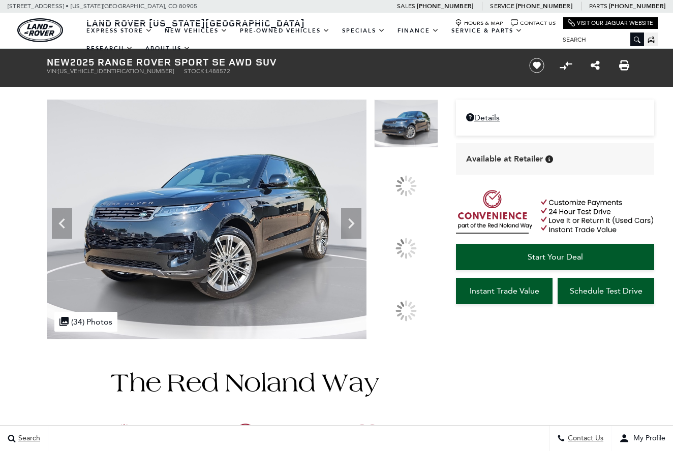 The image size is (673, 451). I want to click on a: Share this New 2025 Range Rover Sport SE AWD SUV, so click(595, 66).